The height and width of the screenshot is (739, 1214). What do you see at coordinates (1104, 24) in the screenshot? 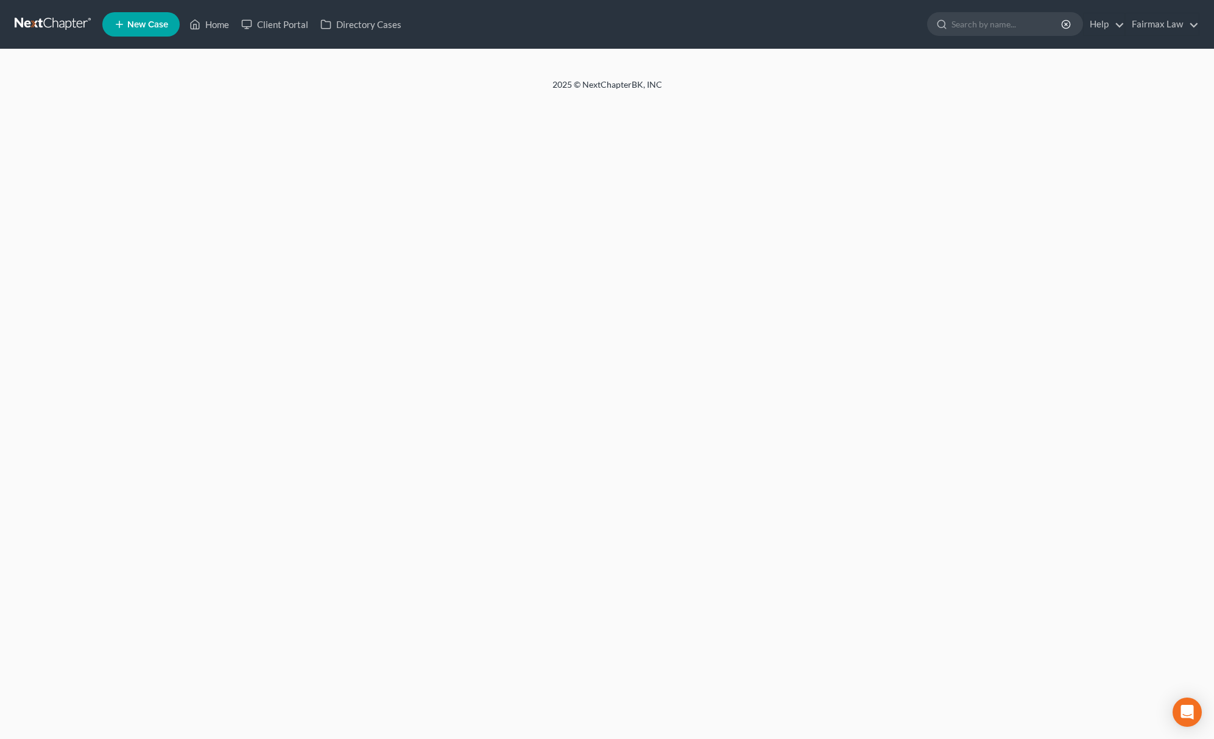
I see `a: Help` at bounding box center [1104, 24].